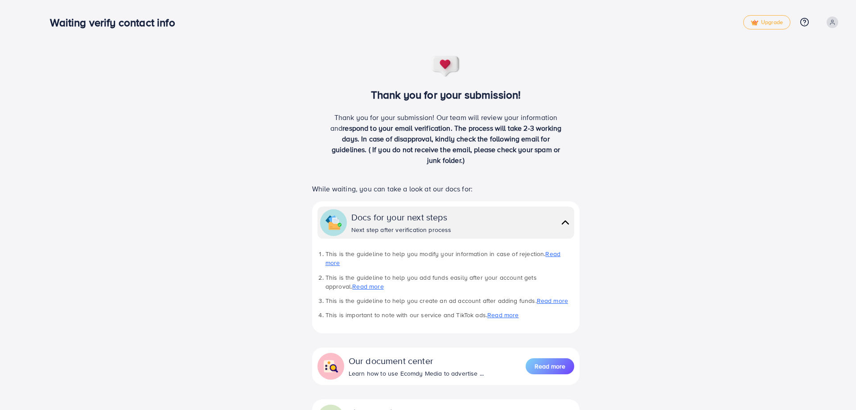 The width and height of the screenshot is (856, 410). What do you see at coordinates (446, 66) in the screenshot?
I see `img: success` at bounding box center [446, 66].